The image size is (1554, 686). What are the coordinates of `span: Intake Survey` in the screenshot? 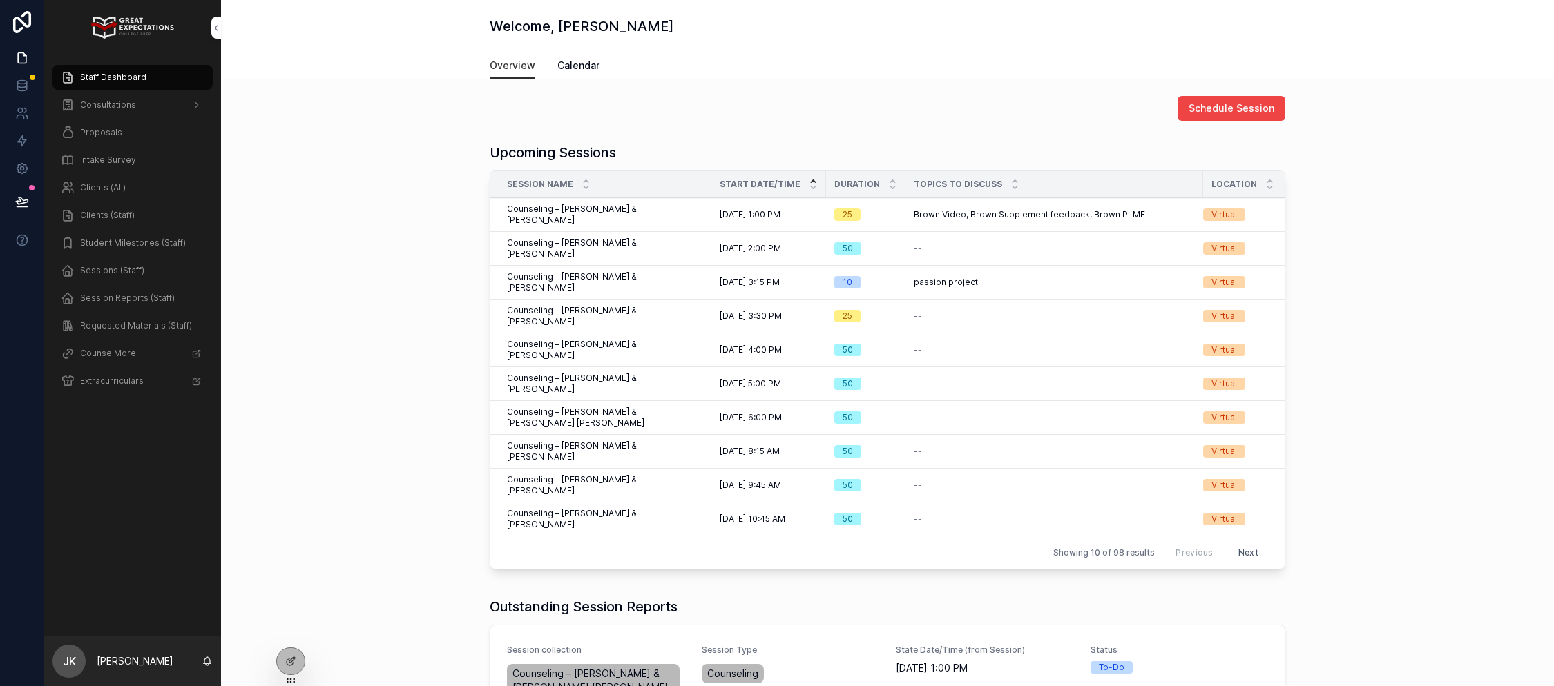 It's located at (108, 160).